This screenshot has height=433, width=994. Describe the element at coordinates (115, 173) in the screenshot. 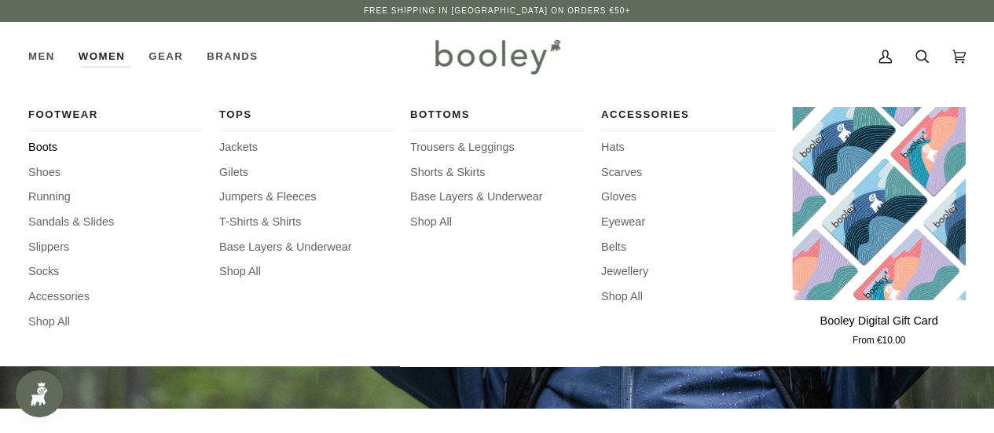

I see `a: Shoes` at that location.